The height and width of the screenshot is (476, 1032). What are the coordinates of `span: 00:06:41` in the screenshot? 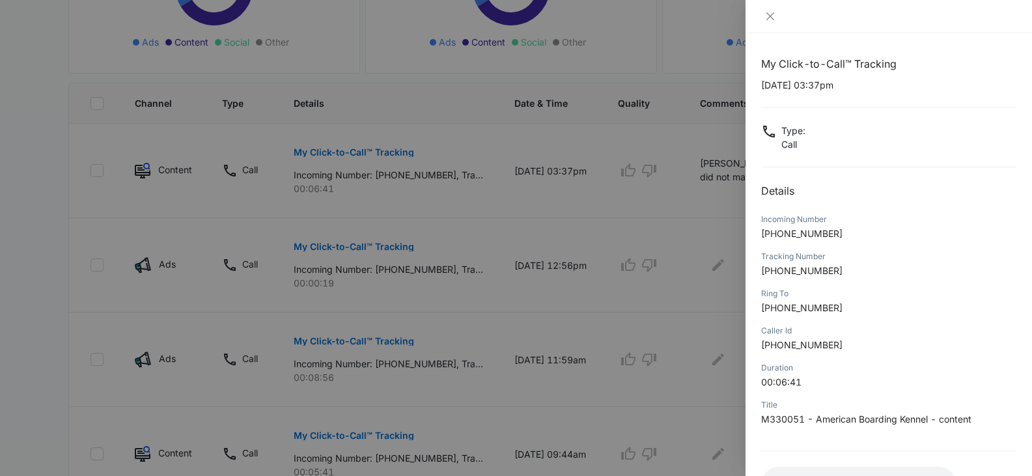 It's located at (781, 381).